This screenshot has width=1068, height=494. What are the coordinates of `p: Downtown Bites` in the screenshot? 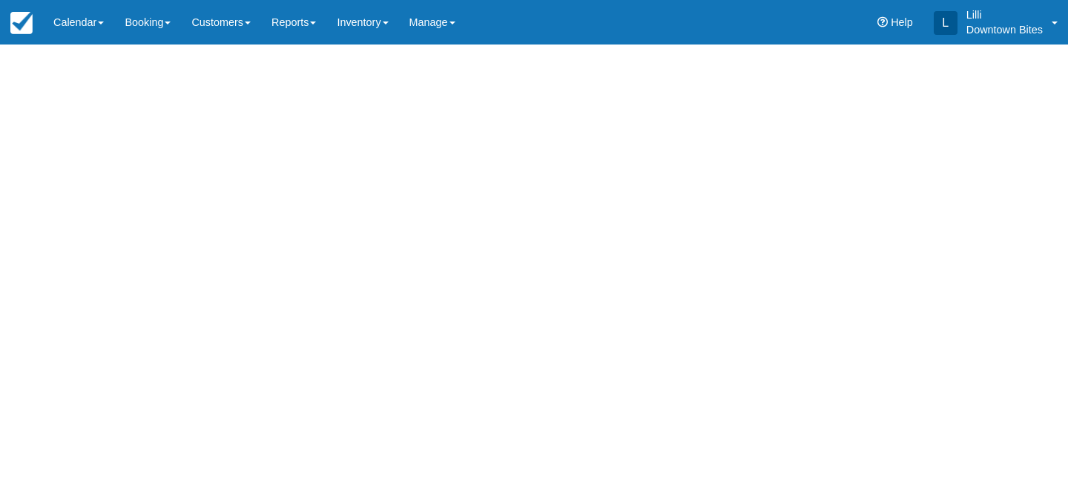 It's located at (1004, 30).